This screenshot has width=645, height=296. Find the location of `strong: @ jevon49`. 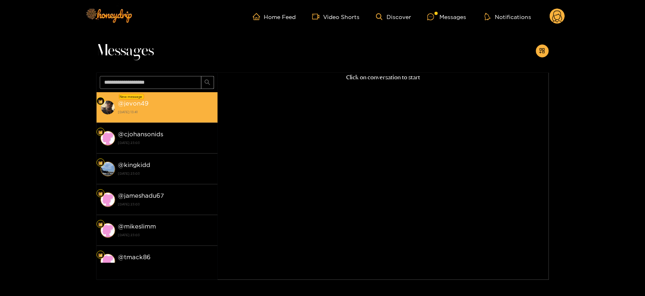

strong: @ jevon49 is located at coordinates (134, 103).